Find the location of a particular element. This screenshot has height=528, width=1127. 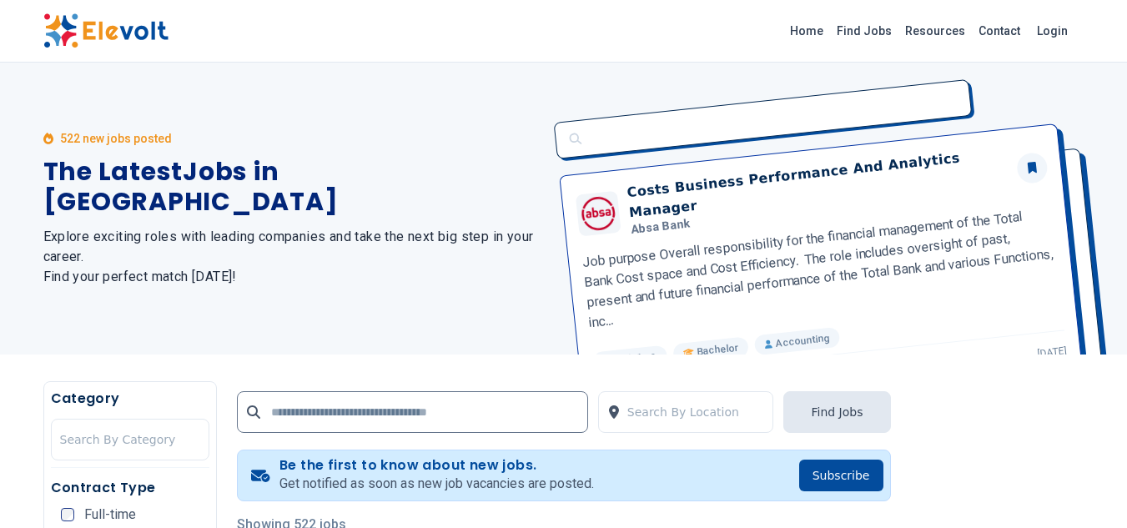

a: Login is located at coordinates (1052, 31).